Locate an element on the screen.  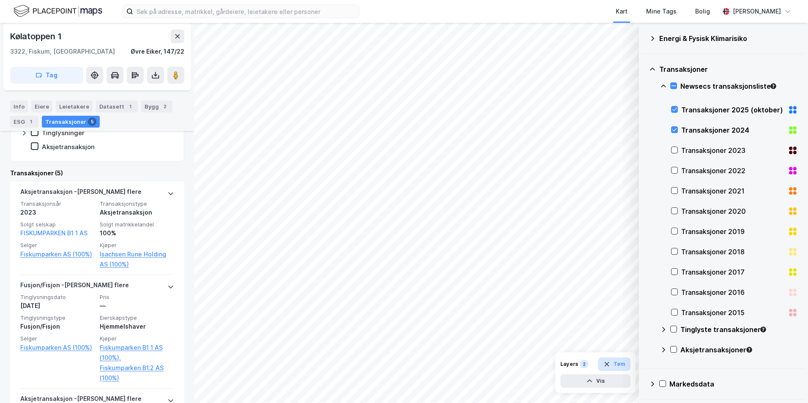
div: Newsecs transaksjonsliste is located at coordinates (739, 86).